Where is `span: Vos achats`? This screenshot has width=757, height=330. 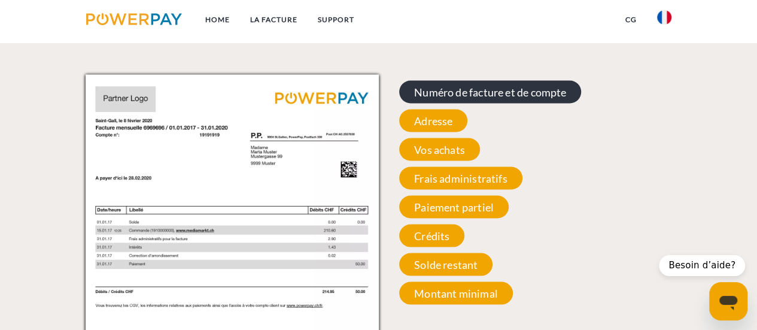 span: Vos achats is located at coordinates (439, 149).